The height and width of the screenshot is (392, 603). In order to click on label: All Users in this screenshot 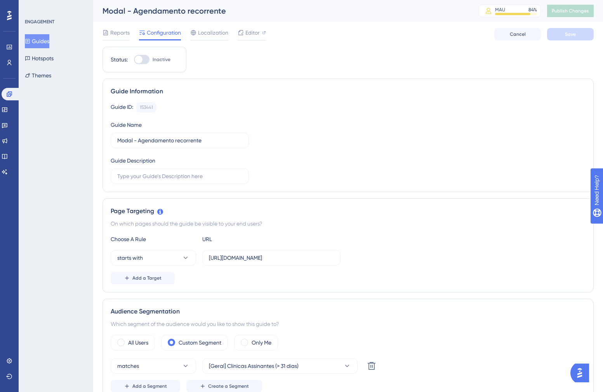, I will do `click(138, 342)`.